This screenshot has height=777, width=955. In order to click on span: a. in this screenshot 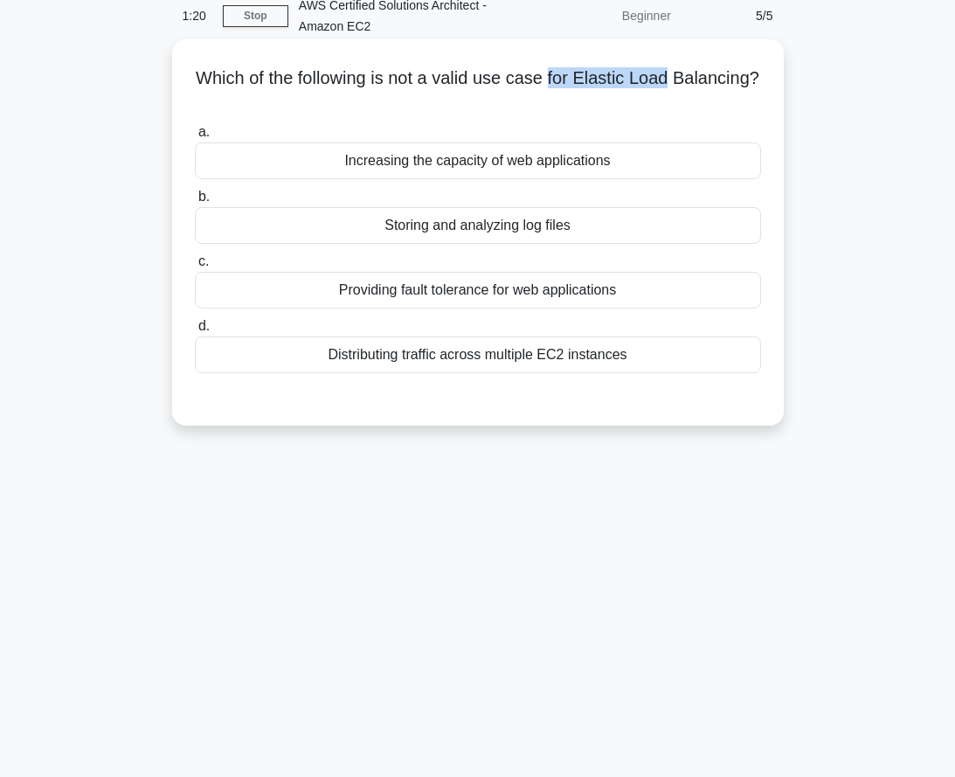, I will do `click(204, 131)`.